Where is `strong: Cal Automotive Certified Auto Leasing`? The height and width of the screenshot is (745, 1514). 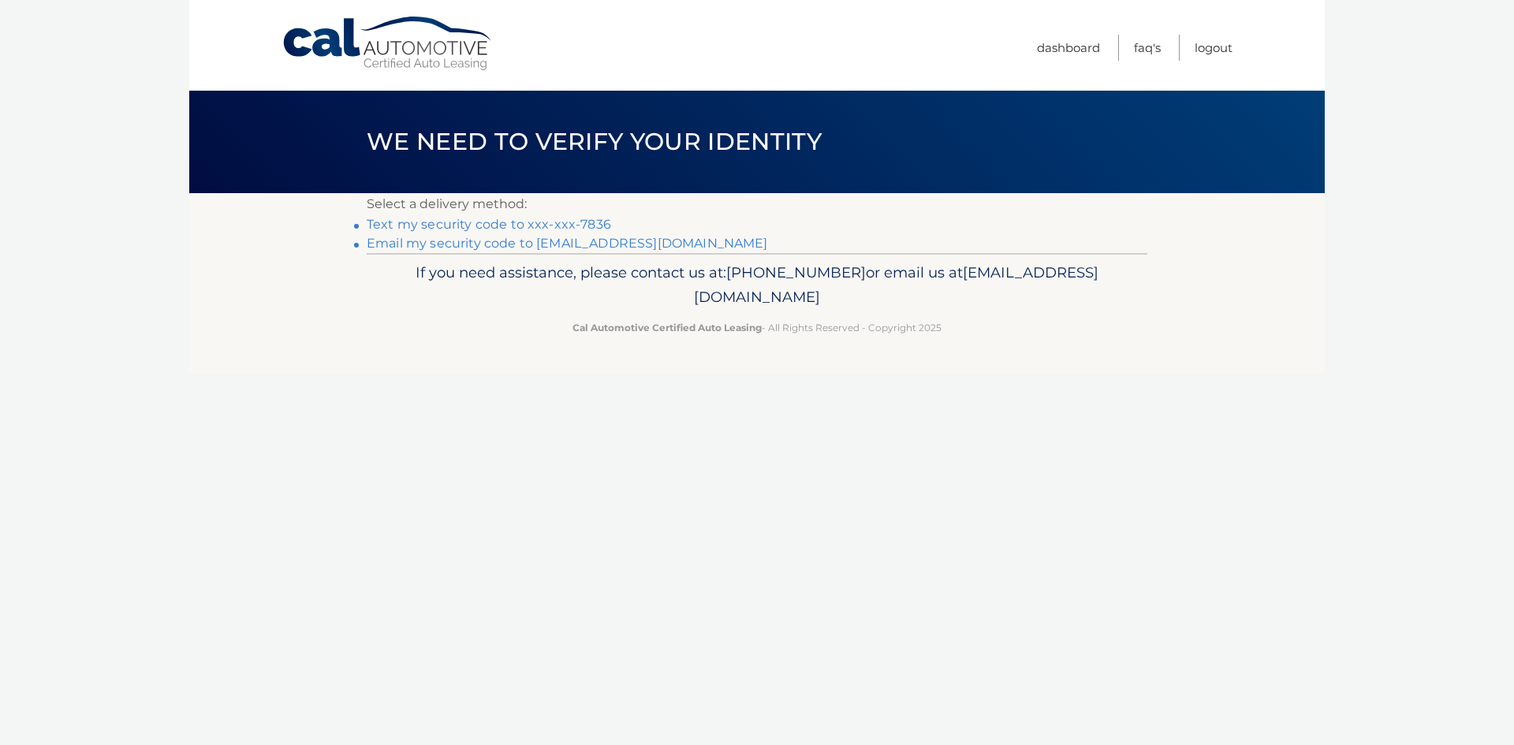 strong: Cal Automotive Certified Auto Leasing is located at coordinates (667, 327).